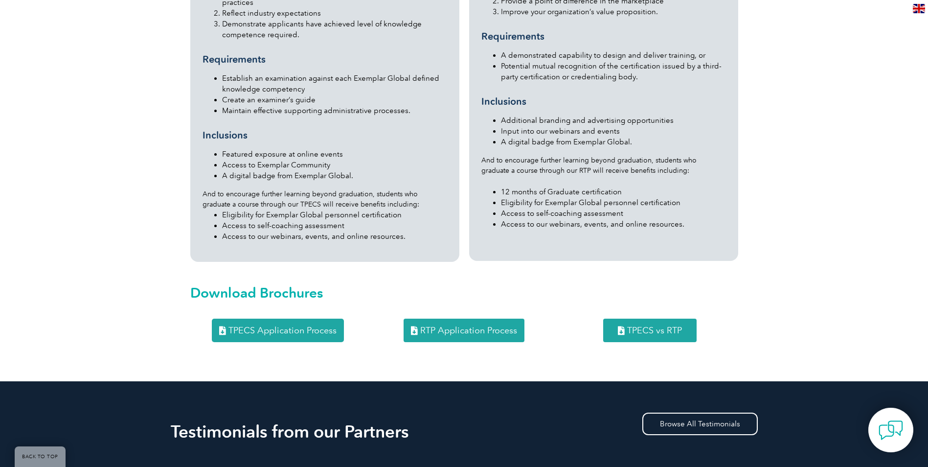  What do you see at coordinates (335, 154) in the screenshot?
I see `li: Featured exposure at online events` at bounding box center [335, 154].